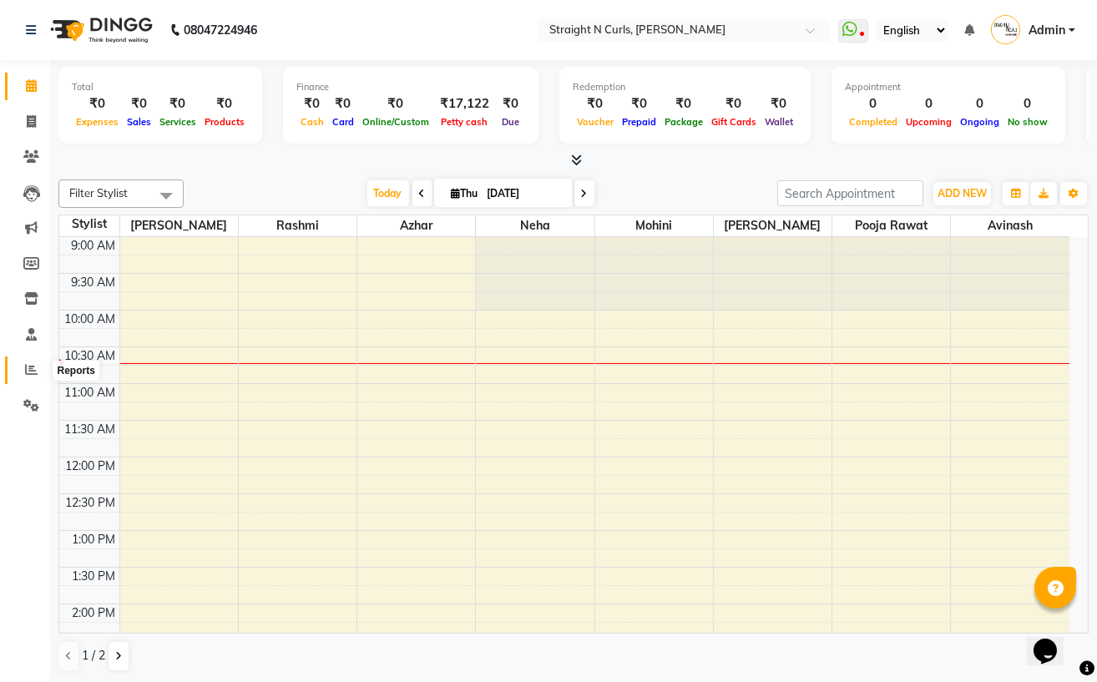  What do you see at coordinates (220, 30) in the screenshot?
I see `b: 08047224946` at bounding box center [220, 30].